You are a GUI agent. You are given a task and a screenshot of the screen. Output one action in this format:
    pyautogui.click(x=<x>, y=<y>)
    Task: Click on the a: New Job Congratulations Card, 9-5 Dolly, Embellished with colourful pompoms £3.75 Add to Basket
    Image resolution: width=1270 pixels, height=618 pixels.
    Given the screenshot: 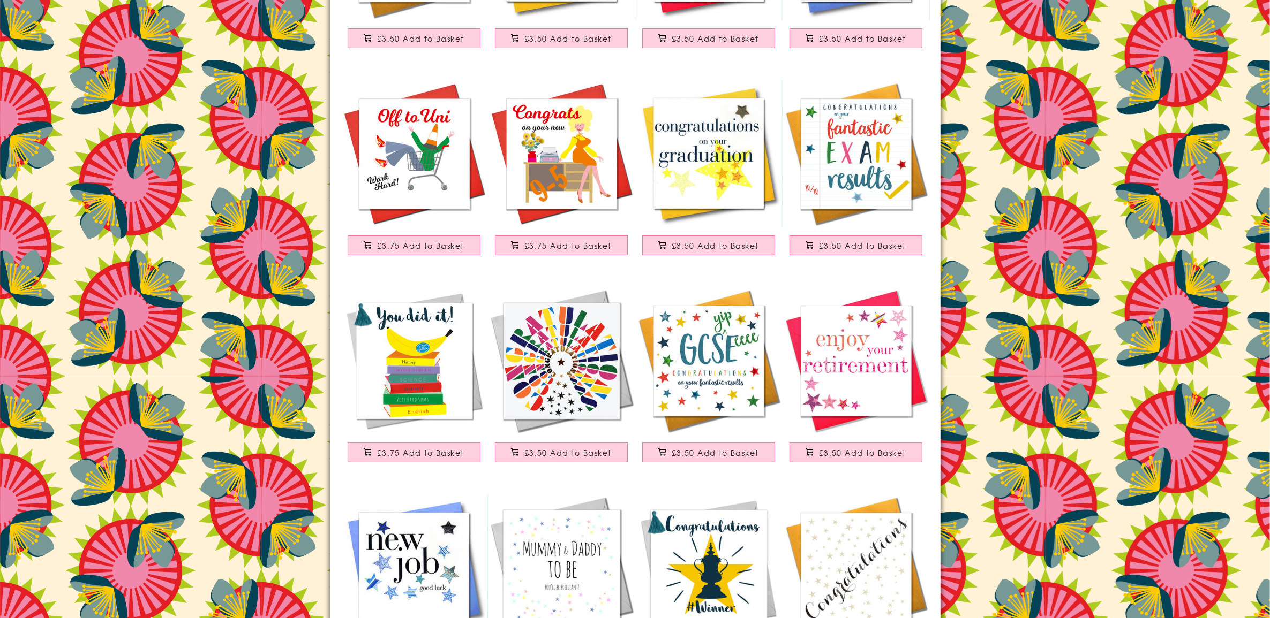 What is the action you would take?
    pyautogui.click(x=561, y=173)
    